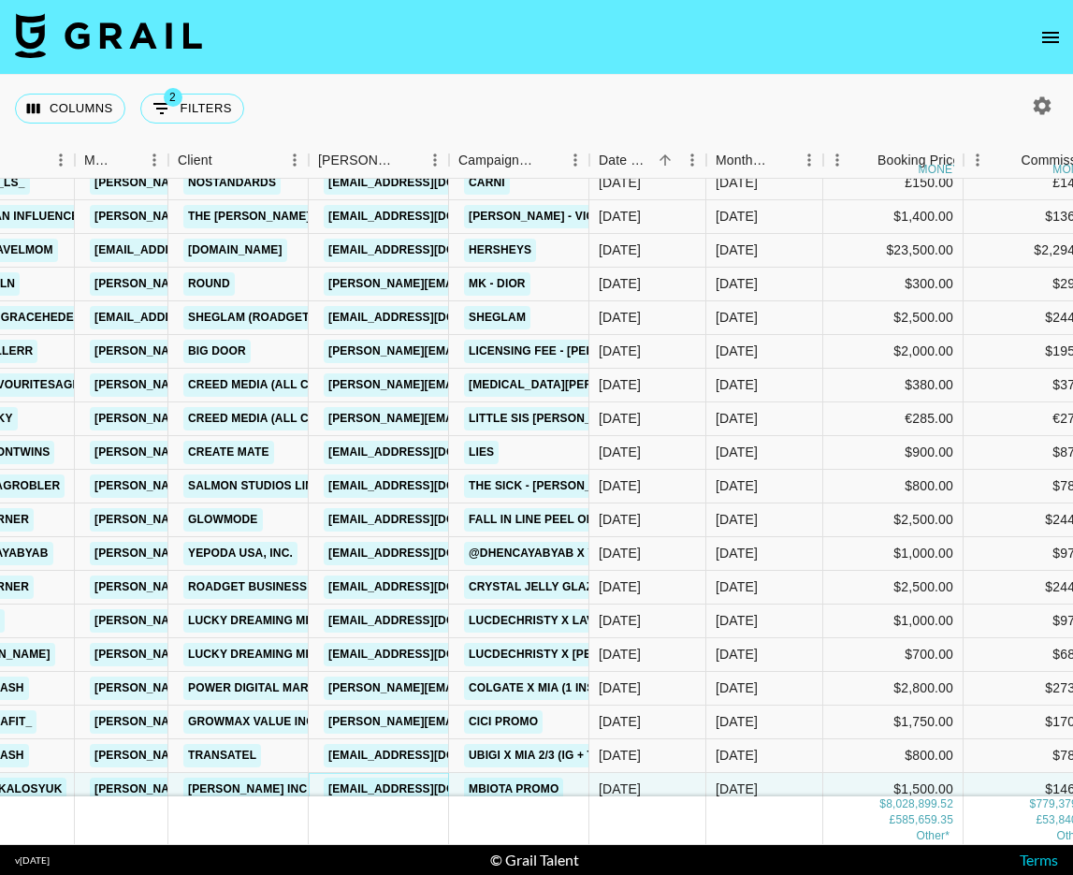  I want to click on a: GrowMax Value Inc, so click(251, 721).